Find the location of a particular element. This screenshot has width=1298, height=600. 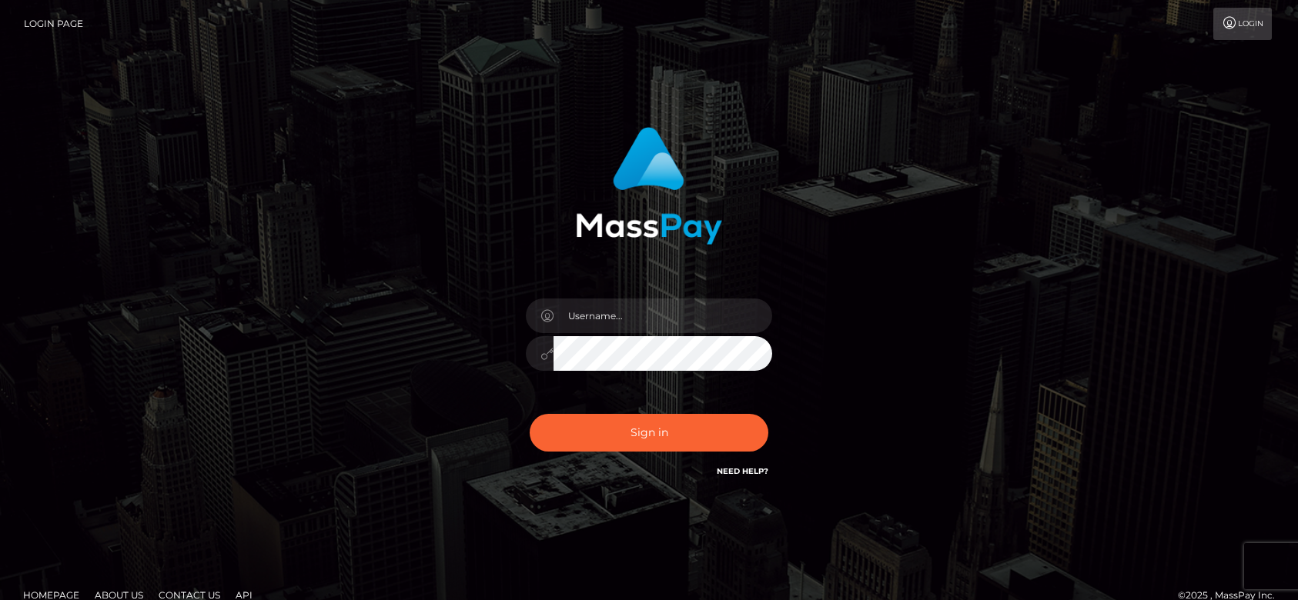

a: Login is located at coordinates (1242, 24).